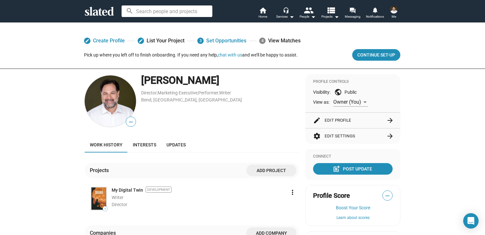  I want to click on div: Connect, so click(353, 157).